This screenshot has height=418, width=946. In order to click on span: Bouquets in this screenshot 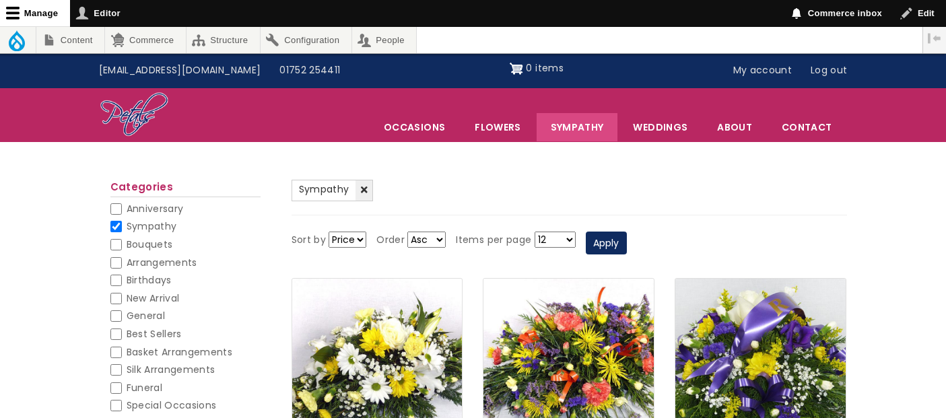, I will do `click(149, 244)`.